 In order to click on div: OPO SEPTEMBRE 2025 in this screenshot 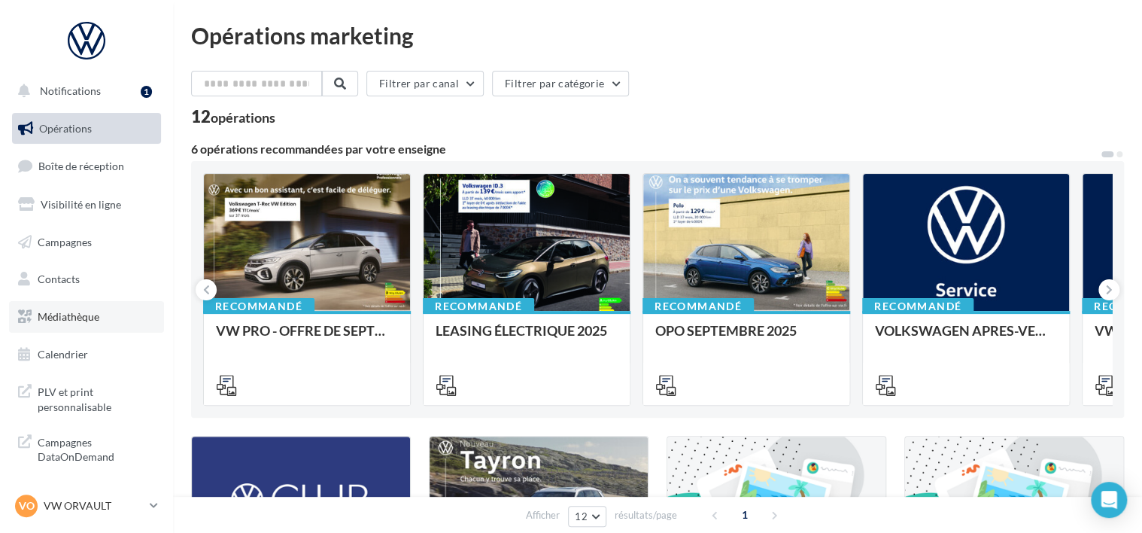, I will do `click(746, 338)`.